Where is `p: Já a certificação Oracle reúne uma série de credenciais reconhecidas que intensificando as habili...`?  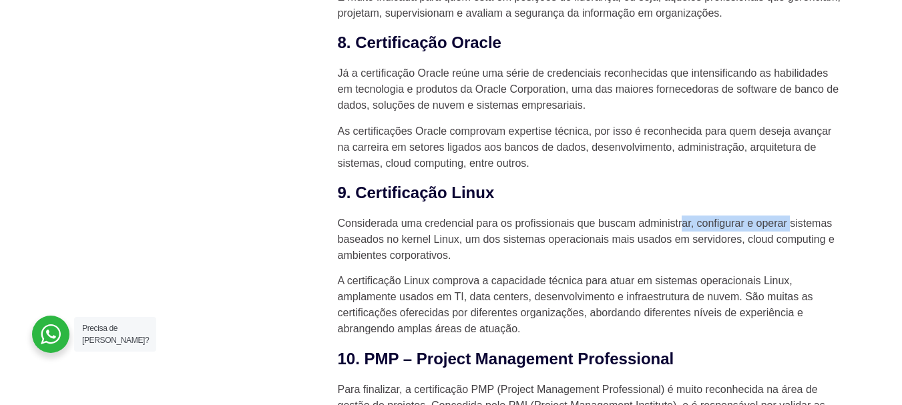
p: Já a certificação Oracle reúne uma série de credenciais reconhecidas que intensificando as habili... is located at coordinates (592, 89).